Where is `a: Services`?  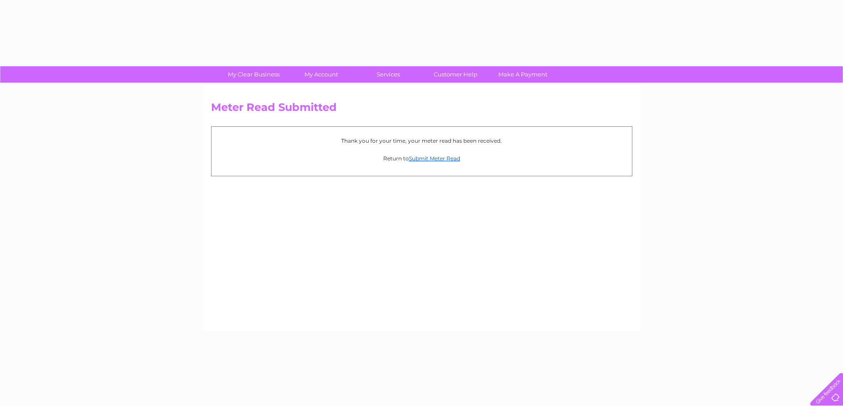
a: Services is located at coordinates (388, 74).